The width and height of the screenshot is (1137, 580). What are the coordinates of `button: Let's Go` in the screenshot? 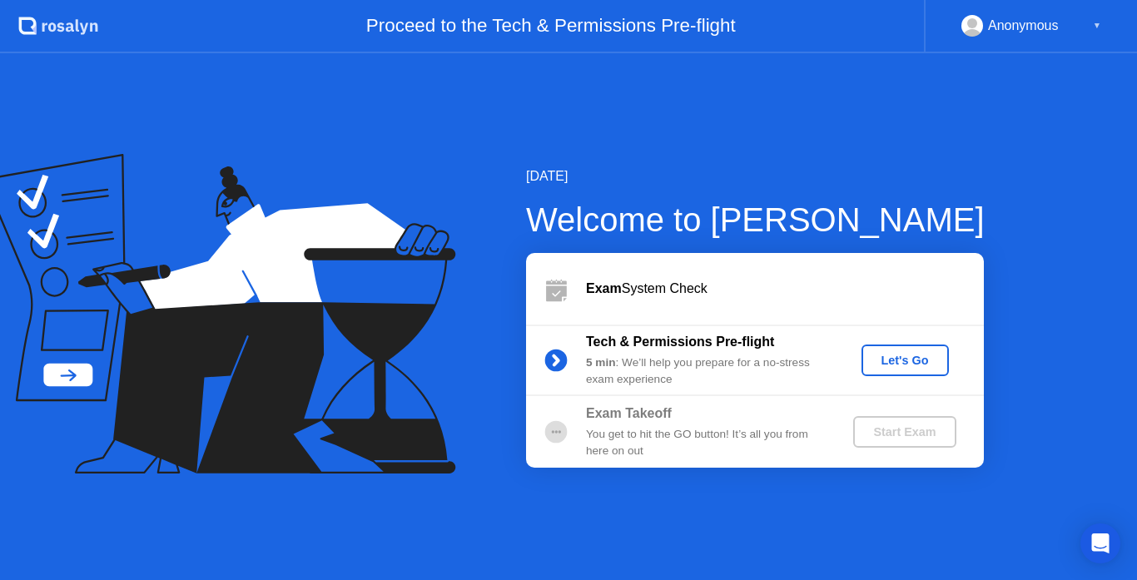 It's located at (905, 360).